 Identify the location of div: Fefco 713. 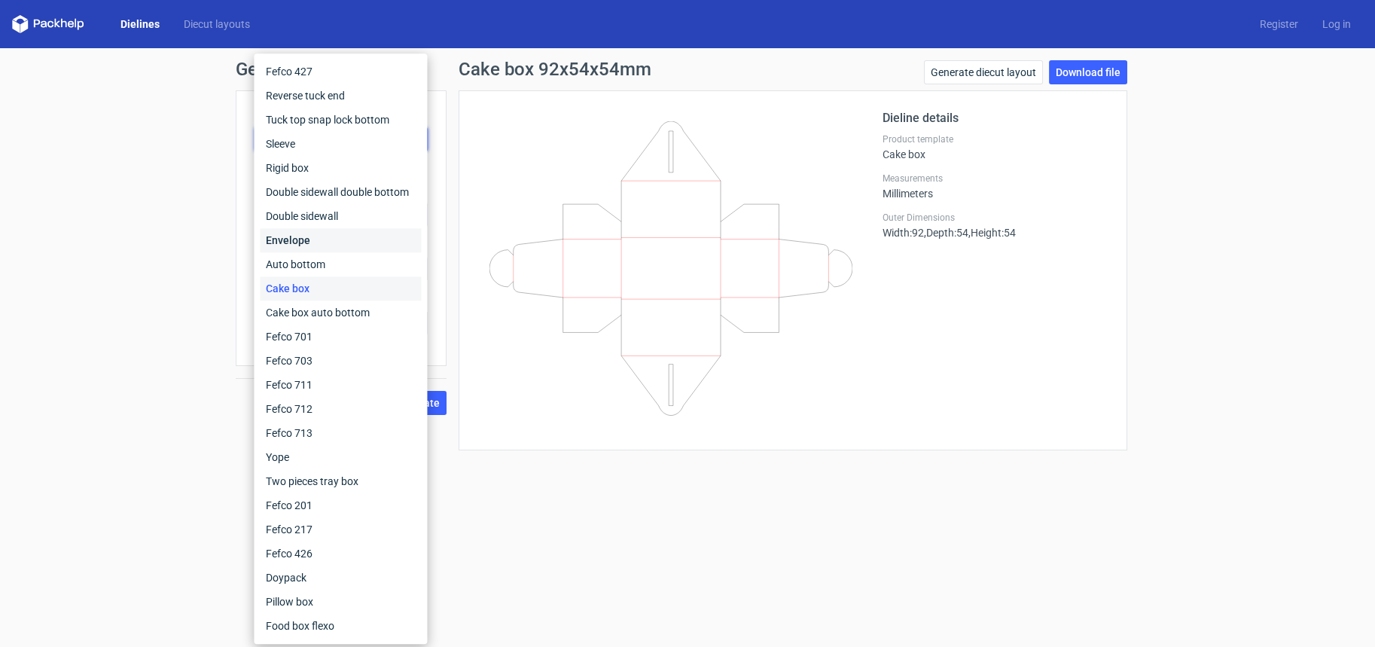
(340, 433).